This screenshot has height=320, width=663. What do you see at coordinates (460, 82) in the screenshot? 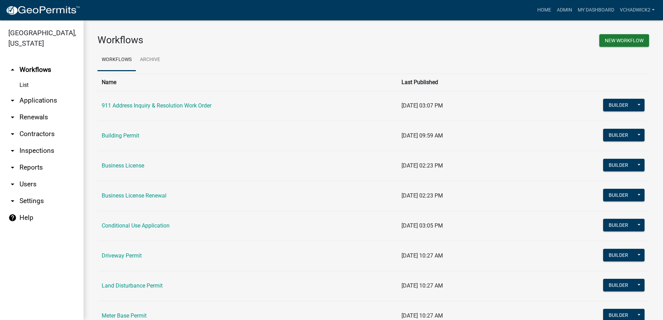
I see `th: Last Published` at bounding box center [460, 82].